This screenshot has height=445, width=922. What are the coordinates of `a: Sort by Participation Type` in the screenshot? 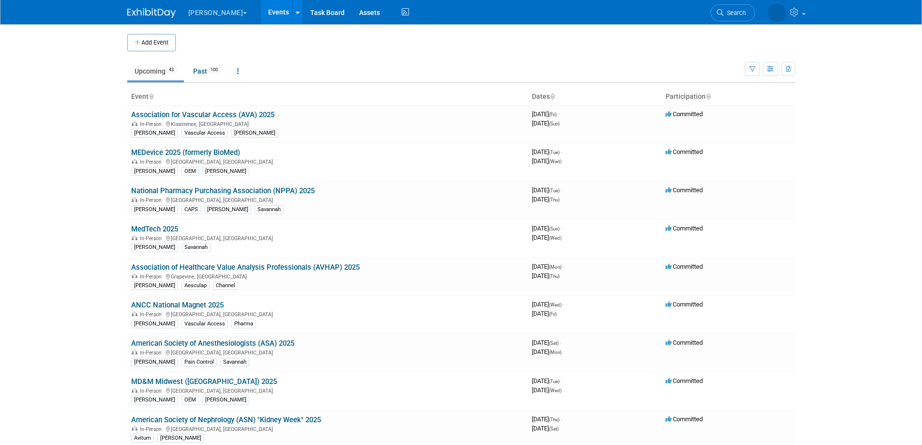 It's located at (708, 96).